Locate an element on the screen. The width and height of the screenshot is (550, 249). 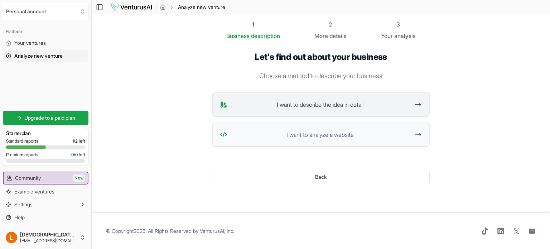
span: I want to analyze a website is located at coordinates (320, 135).